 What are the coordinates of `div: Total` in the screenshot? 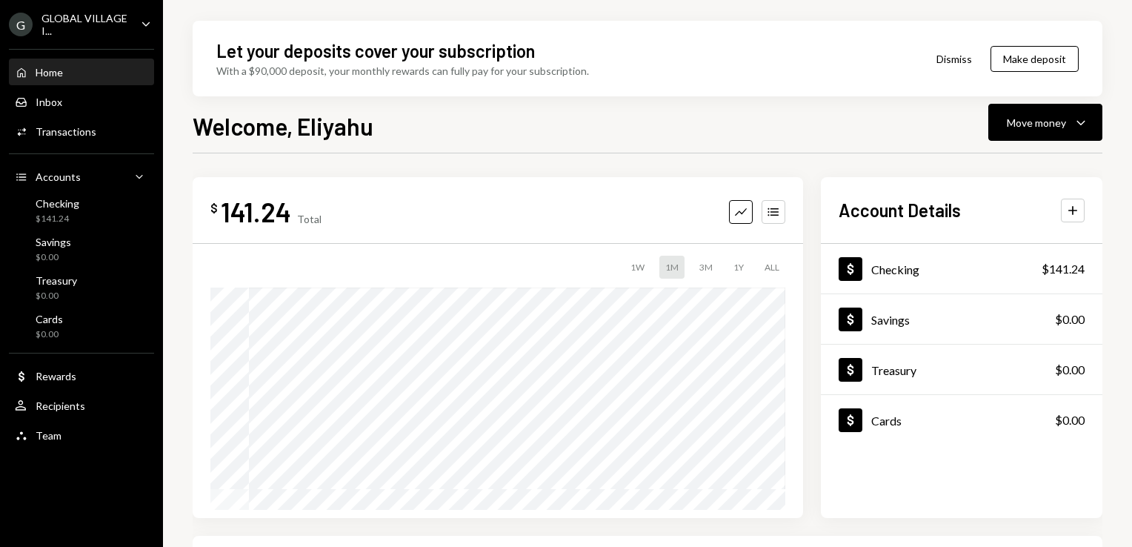 It's located at (309, 218).